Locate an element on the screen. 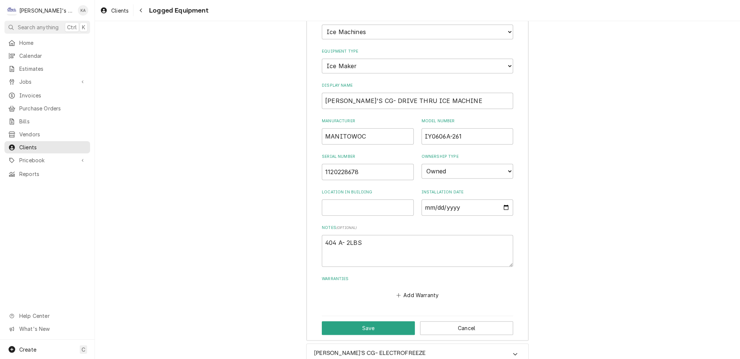 The height and width of the screenshot is (359, 740). label: Installation Date is located at coordinates (468, 192).